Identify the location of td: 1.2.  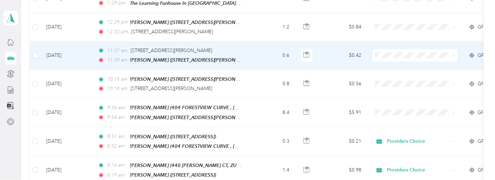
(272, 27).